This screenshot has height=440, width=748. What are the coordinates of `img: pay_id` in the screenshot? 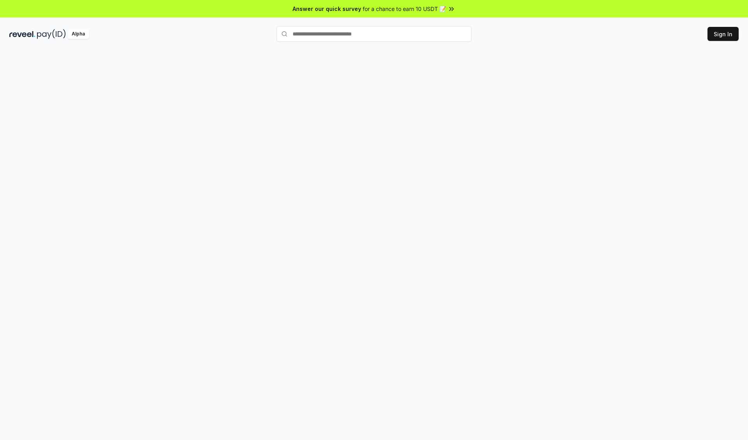 It's located at (51, 34).